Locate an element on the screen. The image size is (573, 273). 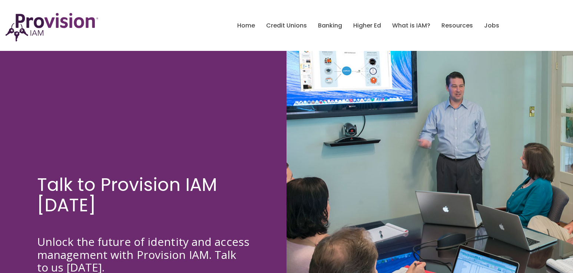
img: ProvisionIAM-Logo-Purple is located at coordinates (52, 27).